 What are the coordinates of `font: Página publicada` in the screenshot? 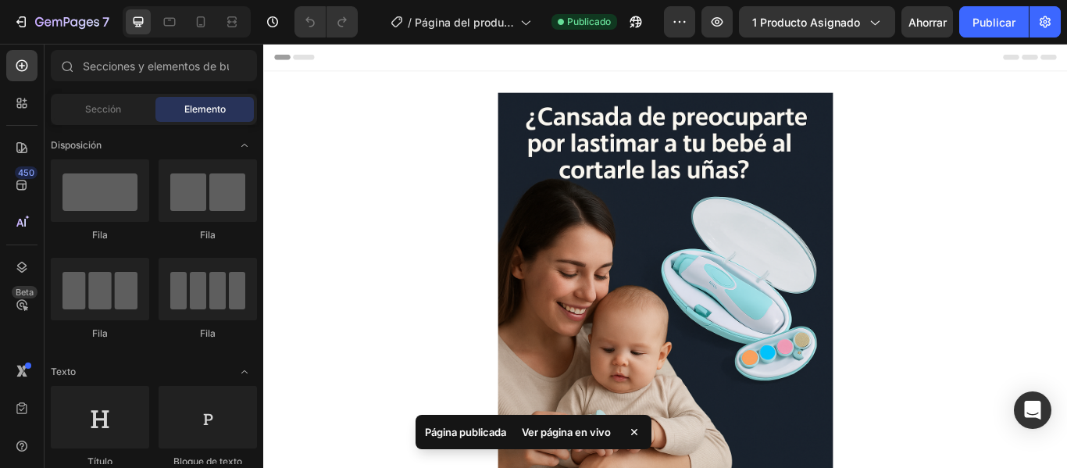 It's located at (466, 432).